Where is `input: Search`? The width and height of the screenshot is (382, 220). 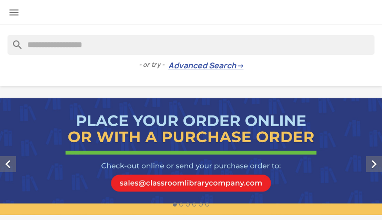 input: Search is located at coordinates (191, 45).